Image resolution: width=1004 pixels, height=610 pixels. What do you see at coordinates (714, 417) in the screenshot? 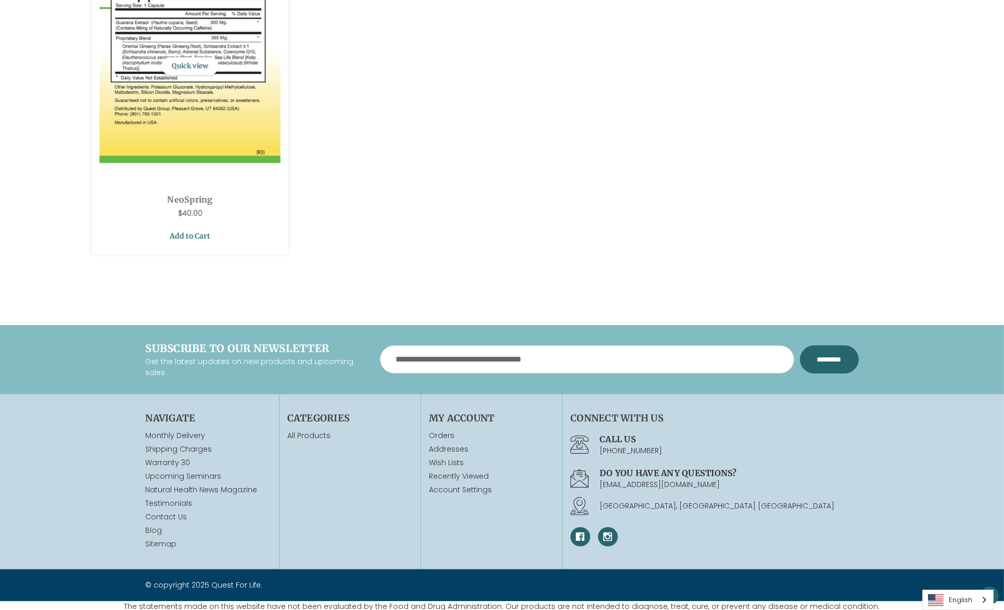
I see `h4: Connect With Us` at bounding box center [714, 417].